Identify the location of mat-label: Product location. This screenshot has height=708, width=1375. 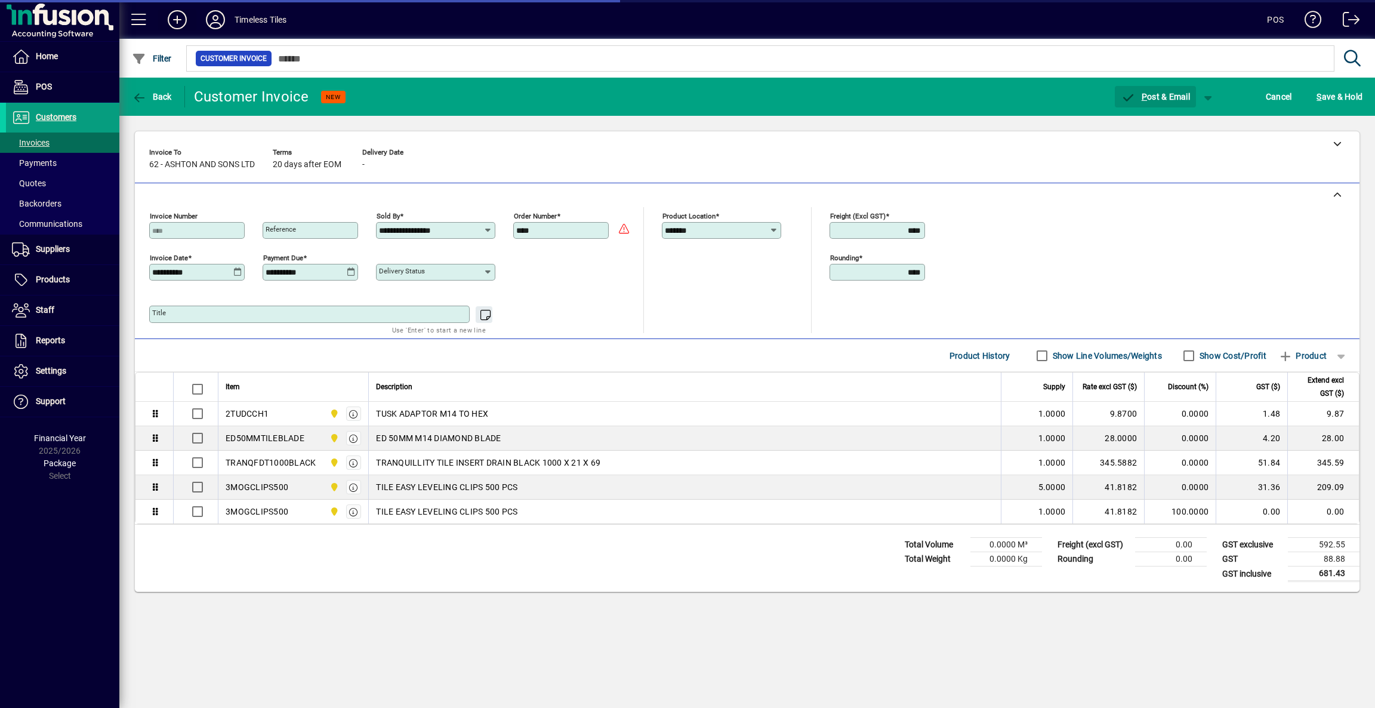
(689, 216).